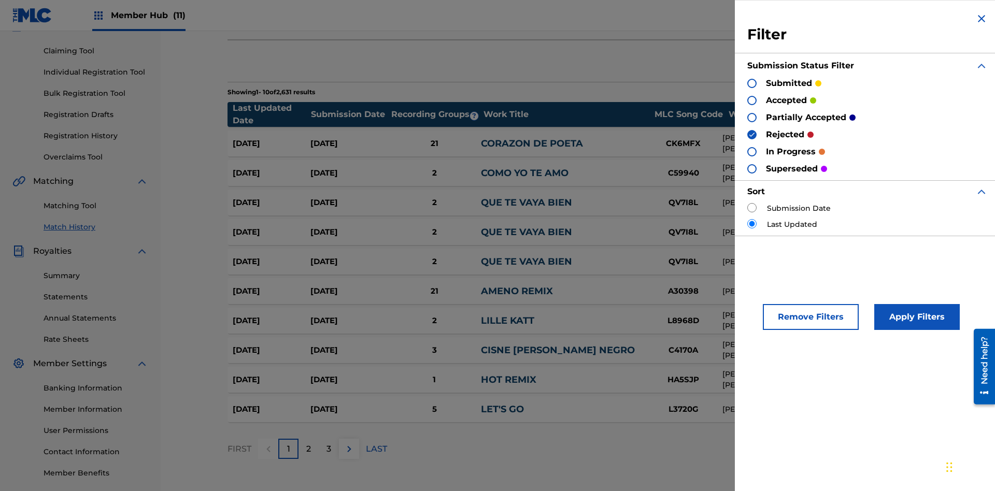  Describe the element at coordinates (684, 321) in the screenshot. I see `div: L8968D` at that location.